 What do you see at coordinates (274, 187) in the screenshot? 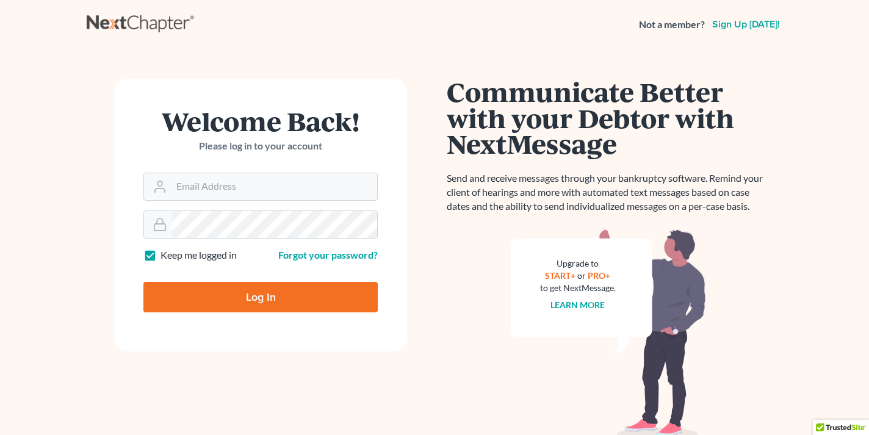
I see `input: Email Address` at bounding box center [274, 187].